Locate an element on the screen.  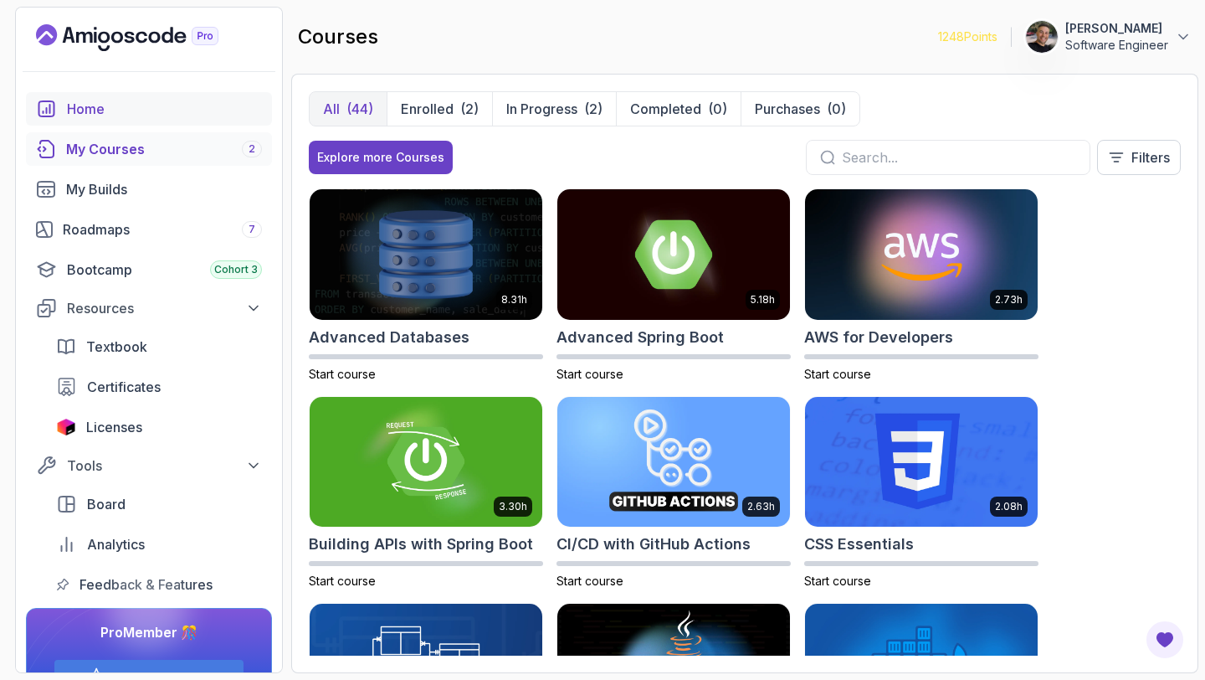
div: My Builds is located at coordinates (164, 189).